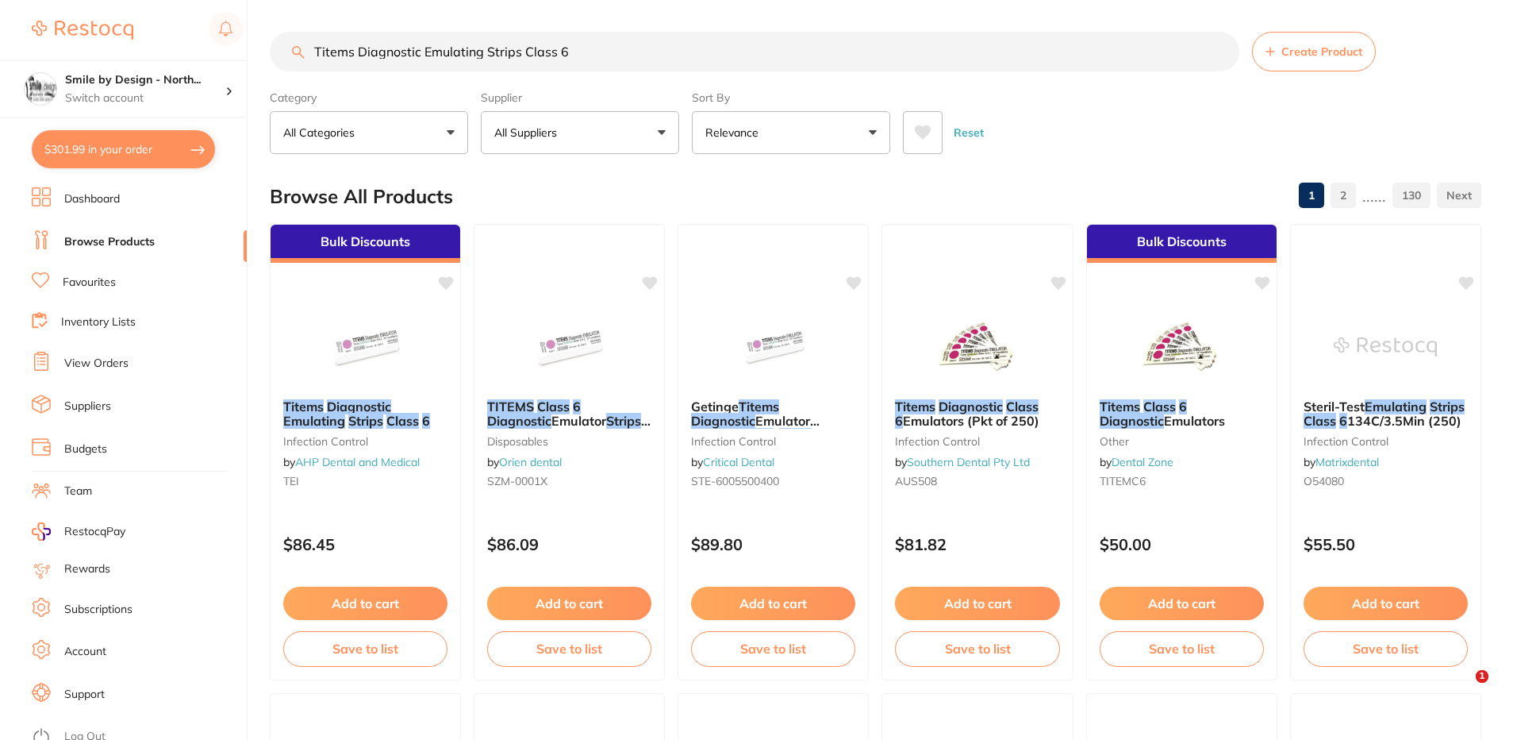  I want to click on span: RestocqPay, so click(94, 532).